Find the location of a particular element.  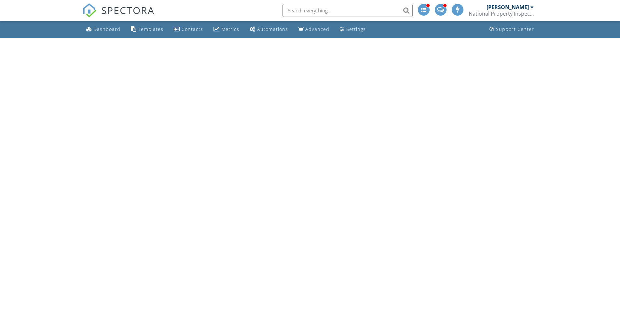

input: Search everything... is located at coordinates (348, 10).